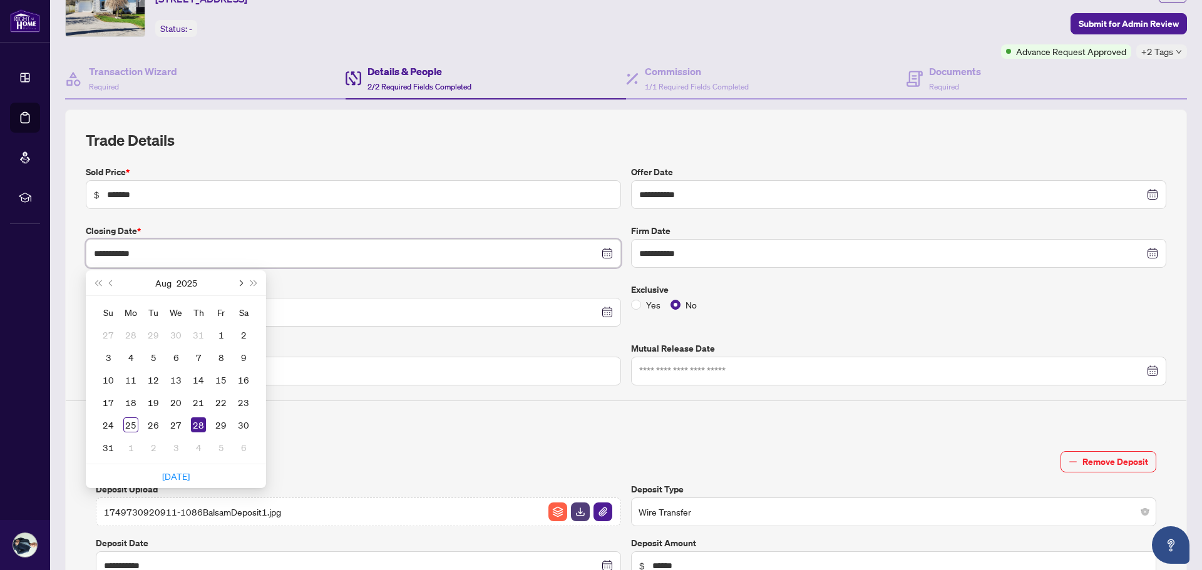 The width and height of the screenshot is (1202, 570). I want to click on div: 12, so click(153, 380).